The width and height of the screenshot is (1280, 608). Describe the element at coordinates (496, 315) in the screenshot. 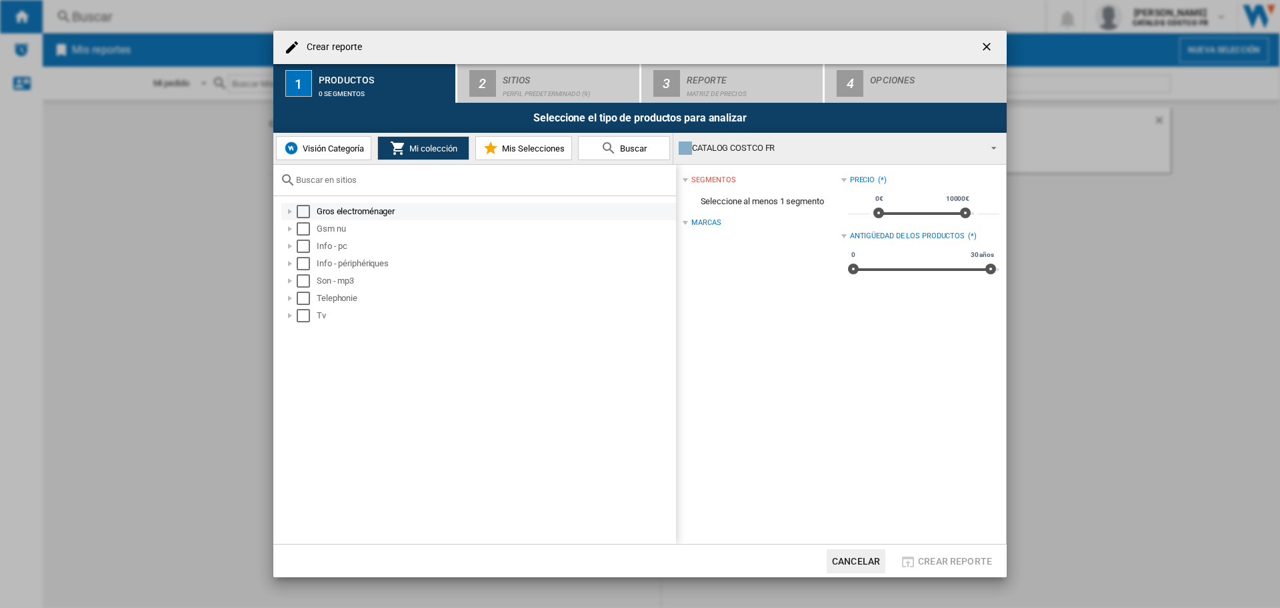

I see `div: Tv` at that location.